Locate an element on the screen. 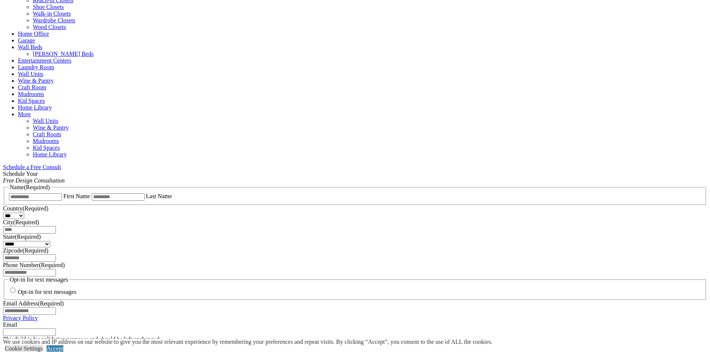 This screenshot has width=710, height=352. div: We use cookies and IP address on our website to give you the most relevant experience by remember... is located at coordinates (247, 342).